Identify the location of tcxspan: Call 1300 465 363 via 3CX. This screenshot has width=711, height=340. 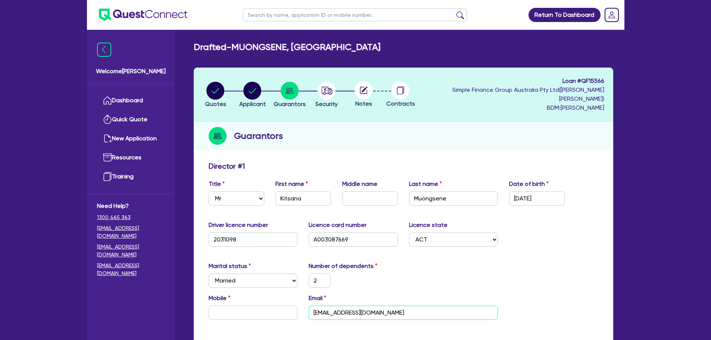
(114, 217).